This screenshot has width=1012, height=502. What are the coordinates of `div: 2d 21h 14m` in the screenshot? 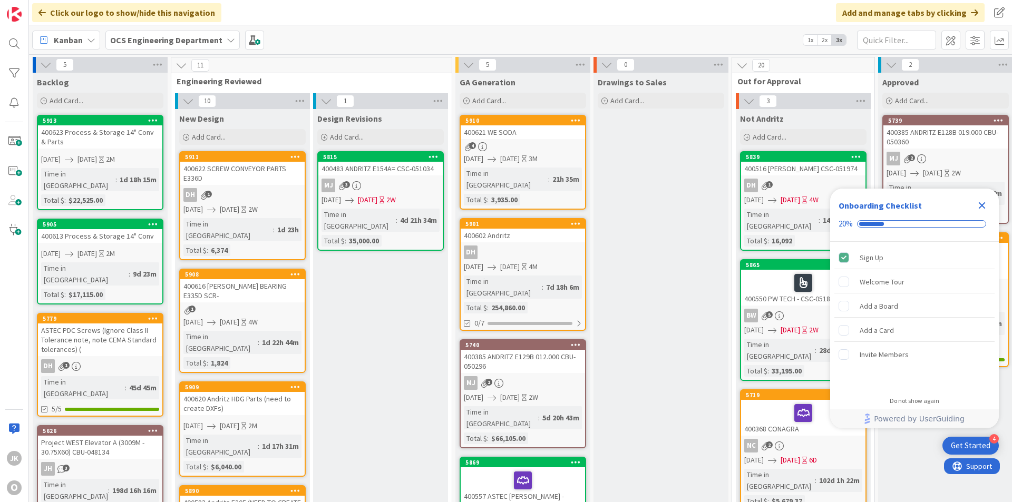 It's located at (983, 193).